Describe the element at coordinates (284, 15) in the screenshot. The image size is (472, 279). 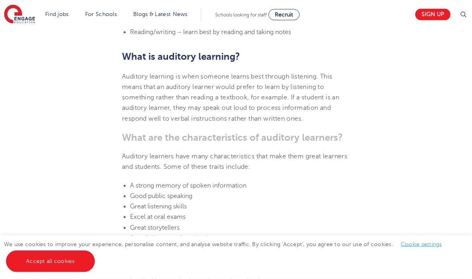
I see `a: Recruit` at that location.